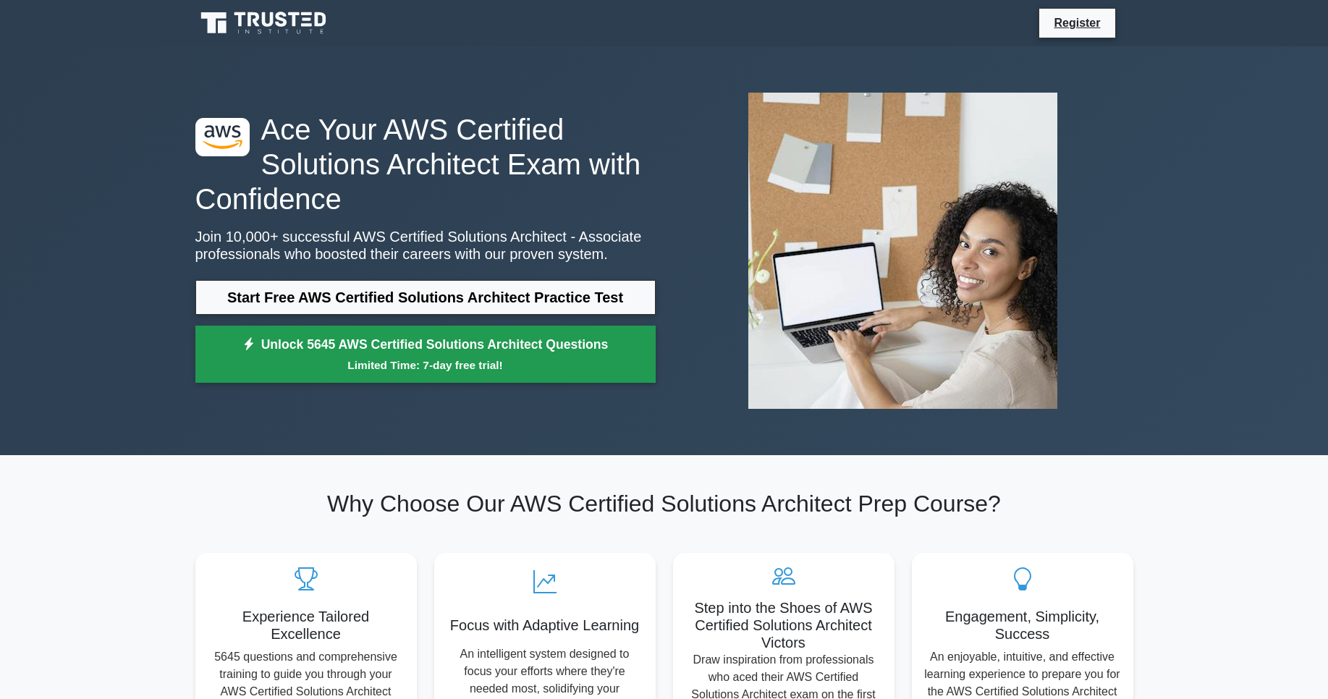 Image resolution: width=1328 pixels, height=699 pixels. Describe the element at coordinates (664, 504) in the screenshot. I see `h2: Why Choose Our AWS Certified Solutions Architect Prep Course?` at that location.